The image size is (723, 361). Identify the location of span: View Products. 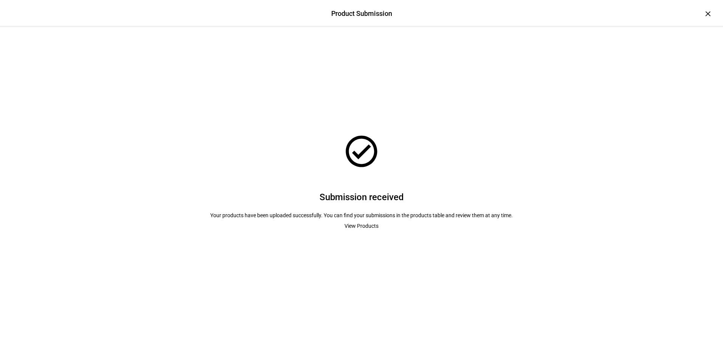
(361, 226).